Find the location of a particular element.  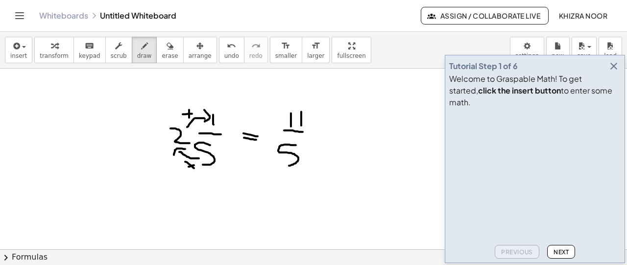

button: erase is located at coordinates (169, 50).